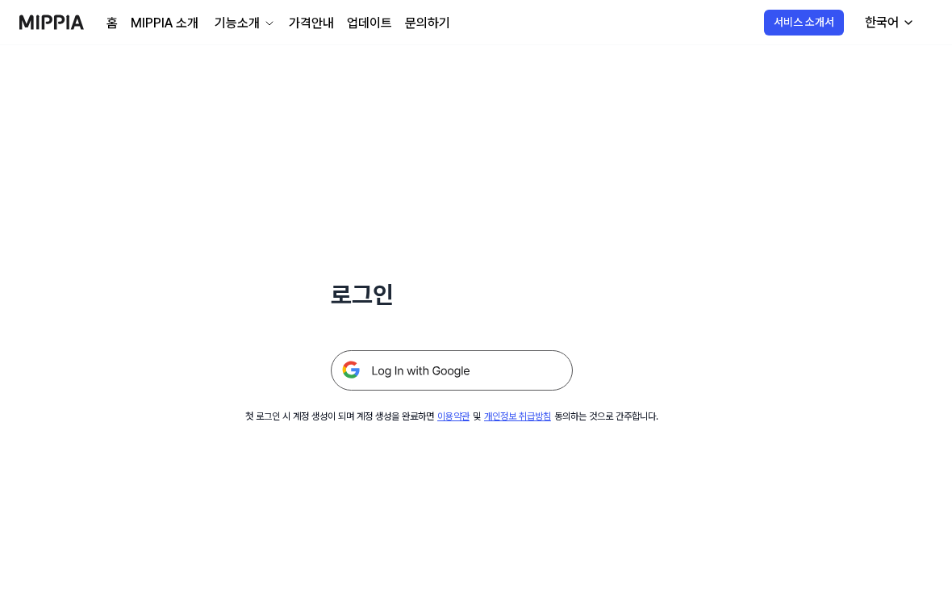  What do you see at coordinates (165, 23) in the screenshot?
I see `a: MIPPIA 소개` at bounding box center [165, 23].